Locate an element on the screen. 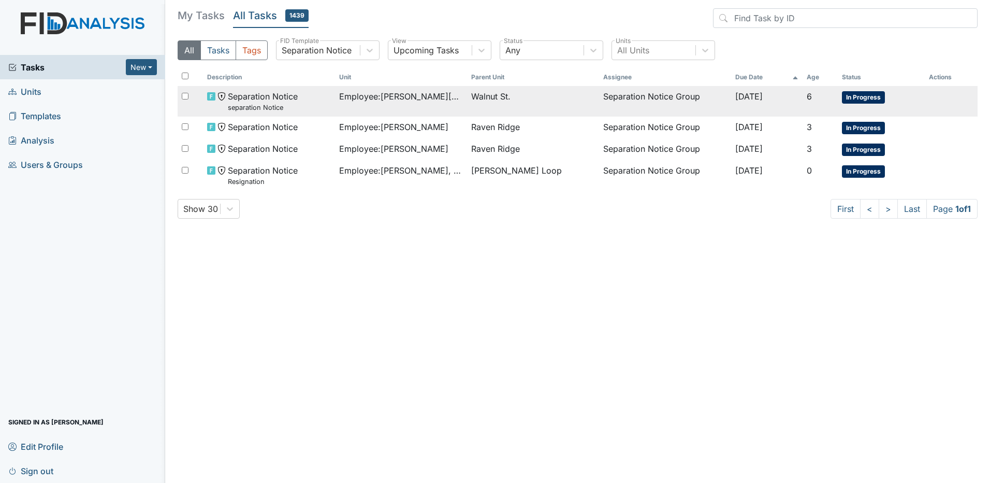 This screenshot has width=990, height=483. span: Page is located at coordinates (952, 209).